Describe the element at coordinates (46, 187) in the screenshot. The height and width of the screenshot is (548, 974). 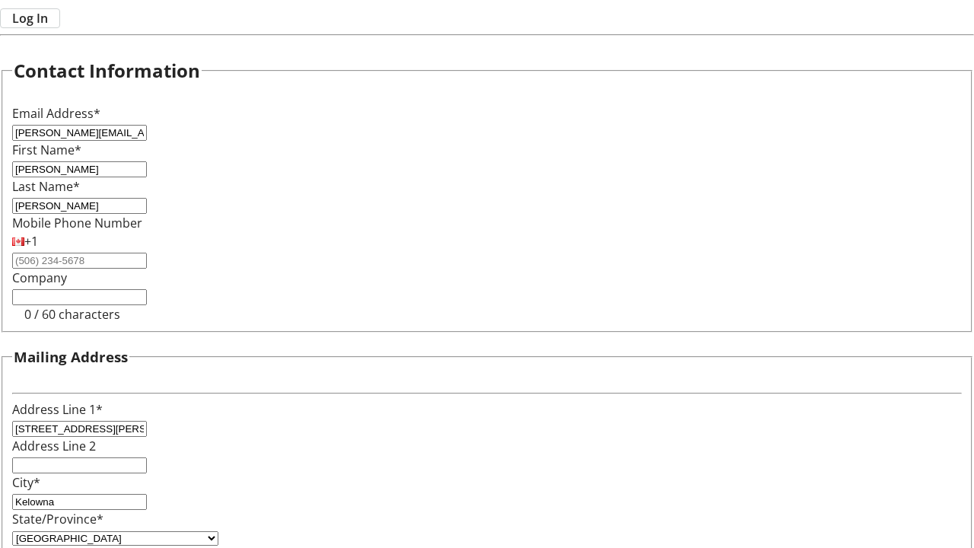
I see `label: Last Name*` at that location.